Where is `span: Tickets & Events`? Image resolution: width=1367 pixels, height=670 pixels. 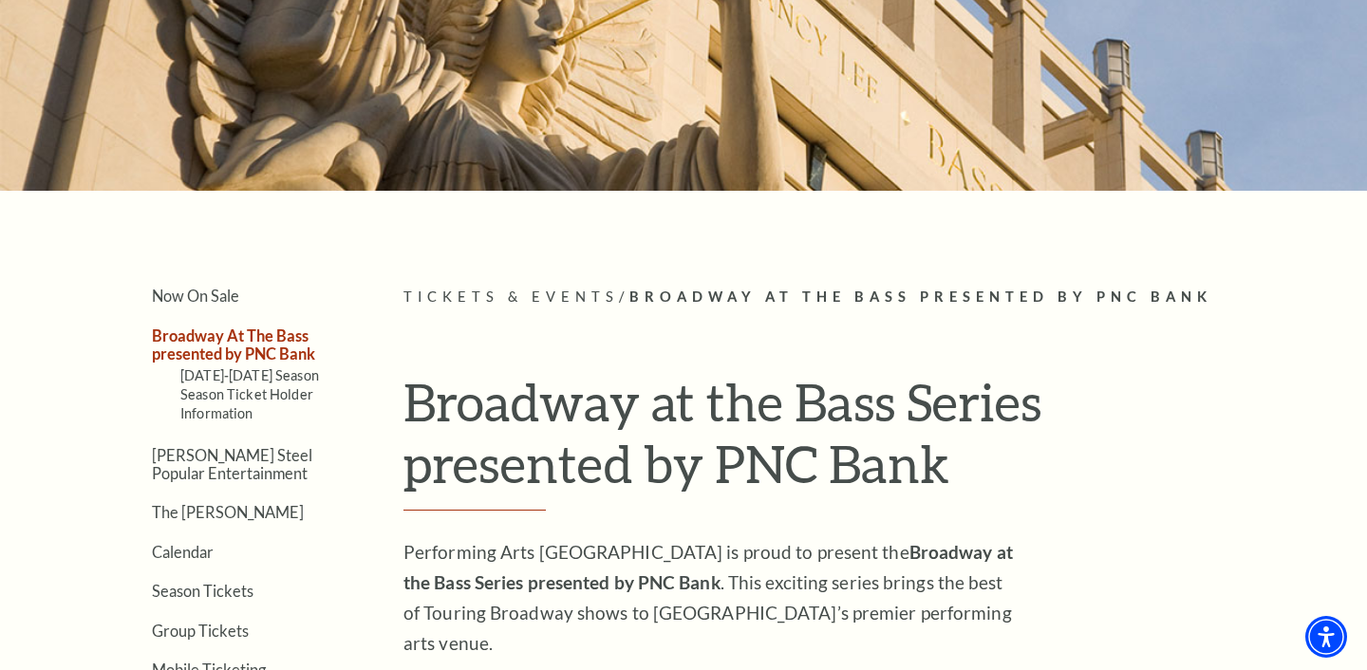
span: Tickets & Events is located at coordinates (511, 296).